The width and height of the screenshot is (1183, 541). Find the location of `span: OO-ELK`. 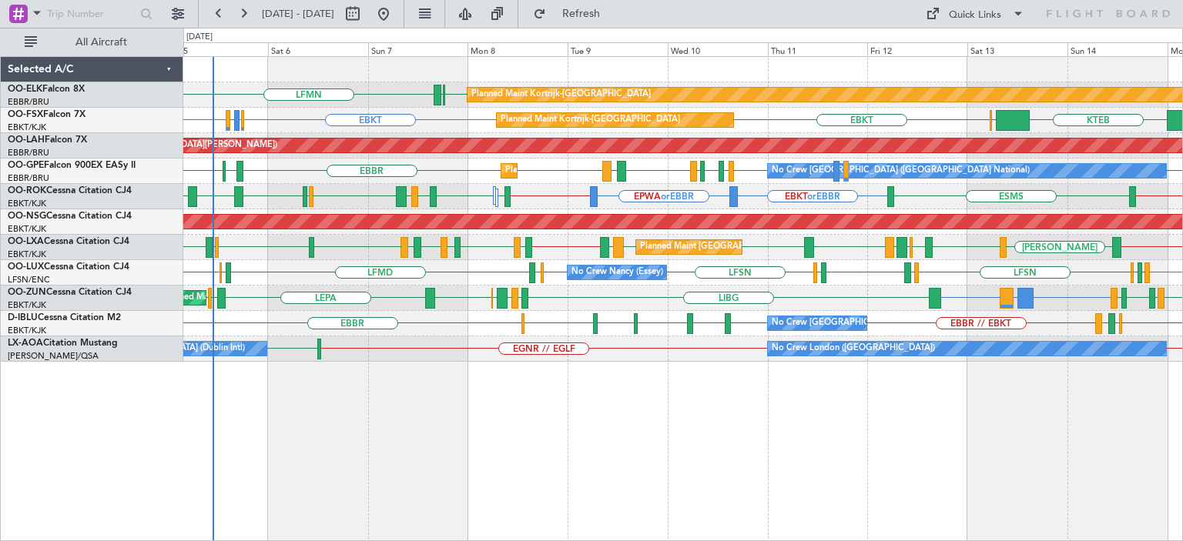

span: OO-ELK is located at coordinates (25, 89).